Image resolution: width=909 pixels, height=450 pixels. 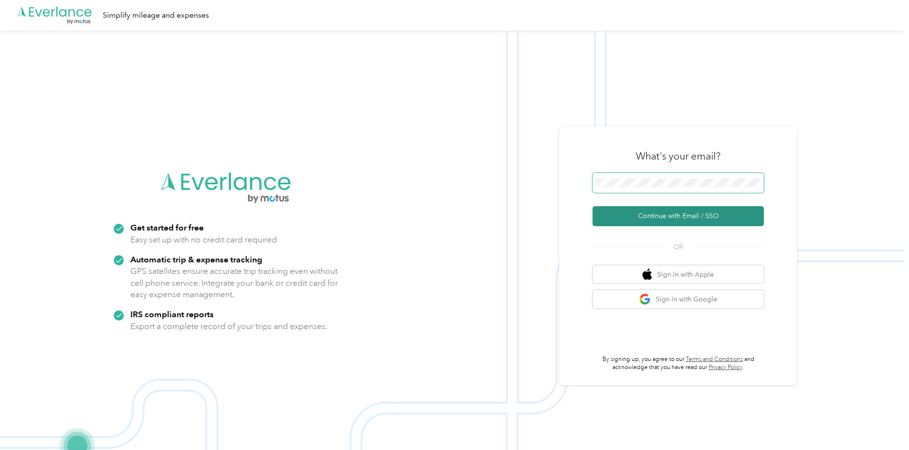 I want to click on h3: What's your email?, so click(x=678, y=156).